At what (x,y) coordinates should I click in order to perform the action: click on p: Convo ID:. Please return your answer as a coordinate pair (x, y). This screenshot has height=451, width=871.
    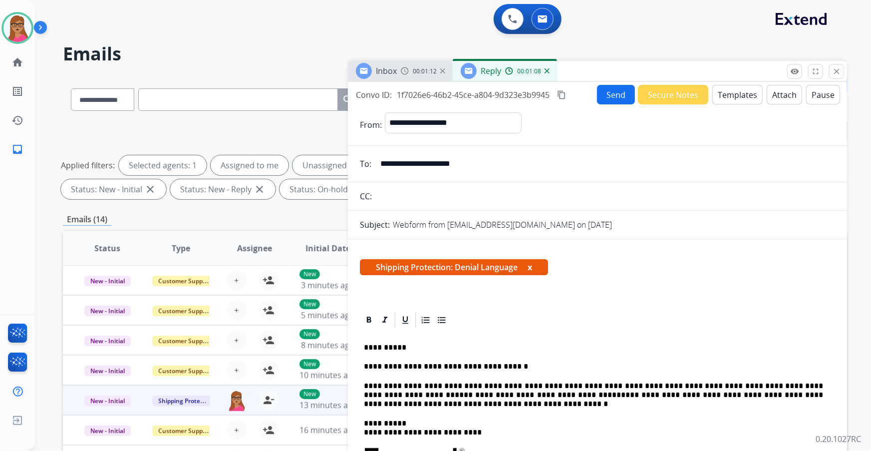
    Looking at the image, I should click on (374, 95).